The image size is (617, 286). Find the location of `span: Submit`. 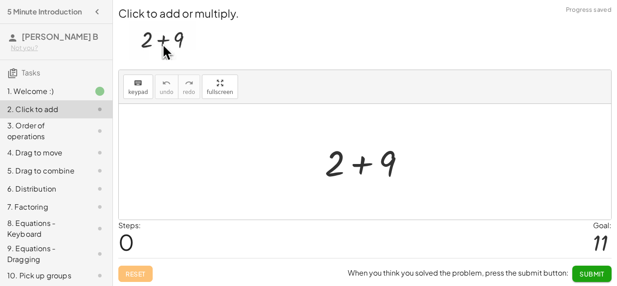

span: Submit is located at coordinates (592, 274).